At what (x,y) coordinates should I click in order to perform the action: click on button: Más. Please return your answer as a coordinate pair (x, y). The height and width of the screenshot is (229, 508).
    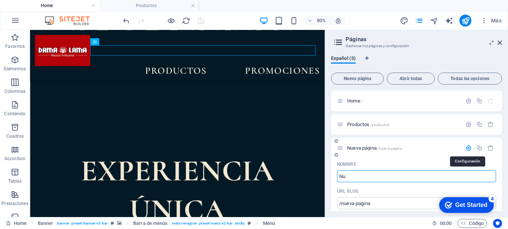
    Looking at the image, I should click on (491, 21).